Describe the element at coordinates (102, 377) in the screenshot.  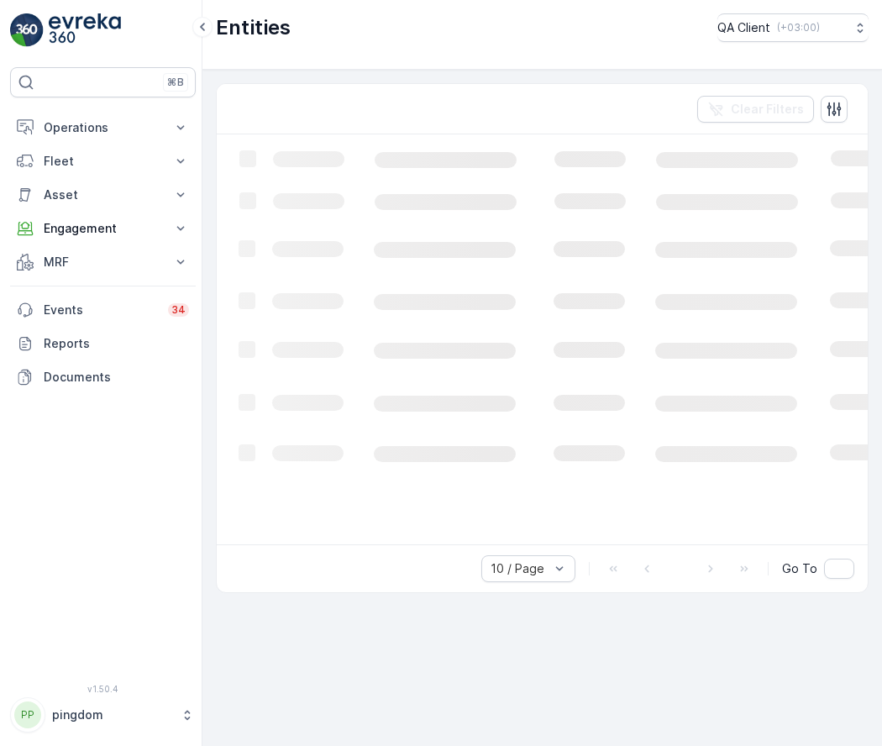
I see `a: Documents` at that location.